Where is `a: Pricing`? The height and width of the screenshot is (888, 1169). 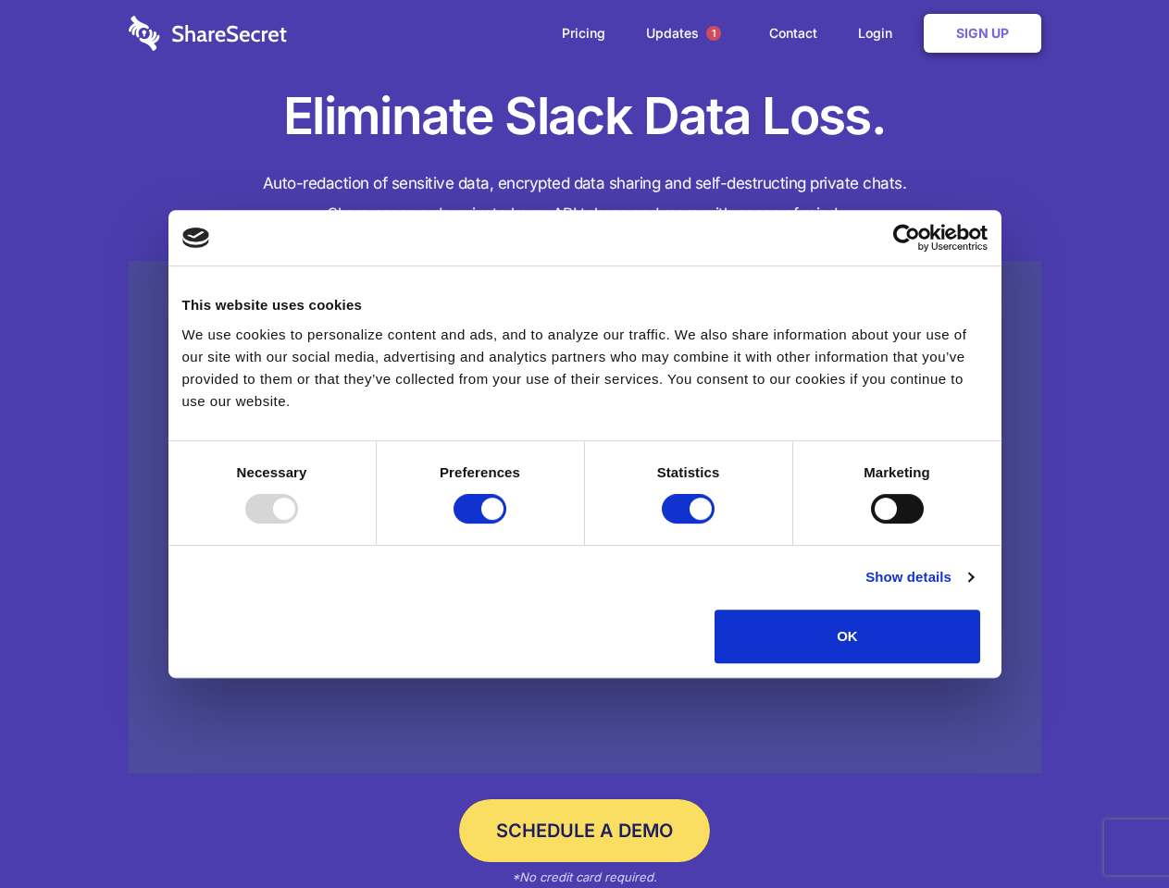 a: Pricing is located at coordinates (583, 33).